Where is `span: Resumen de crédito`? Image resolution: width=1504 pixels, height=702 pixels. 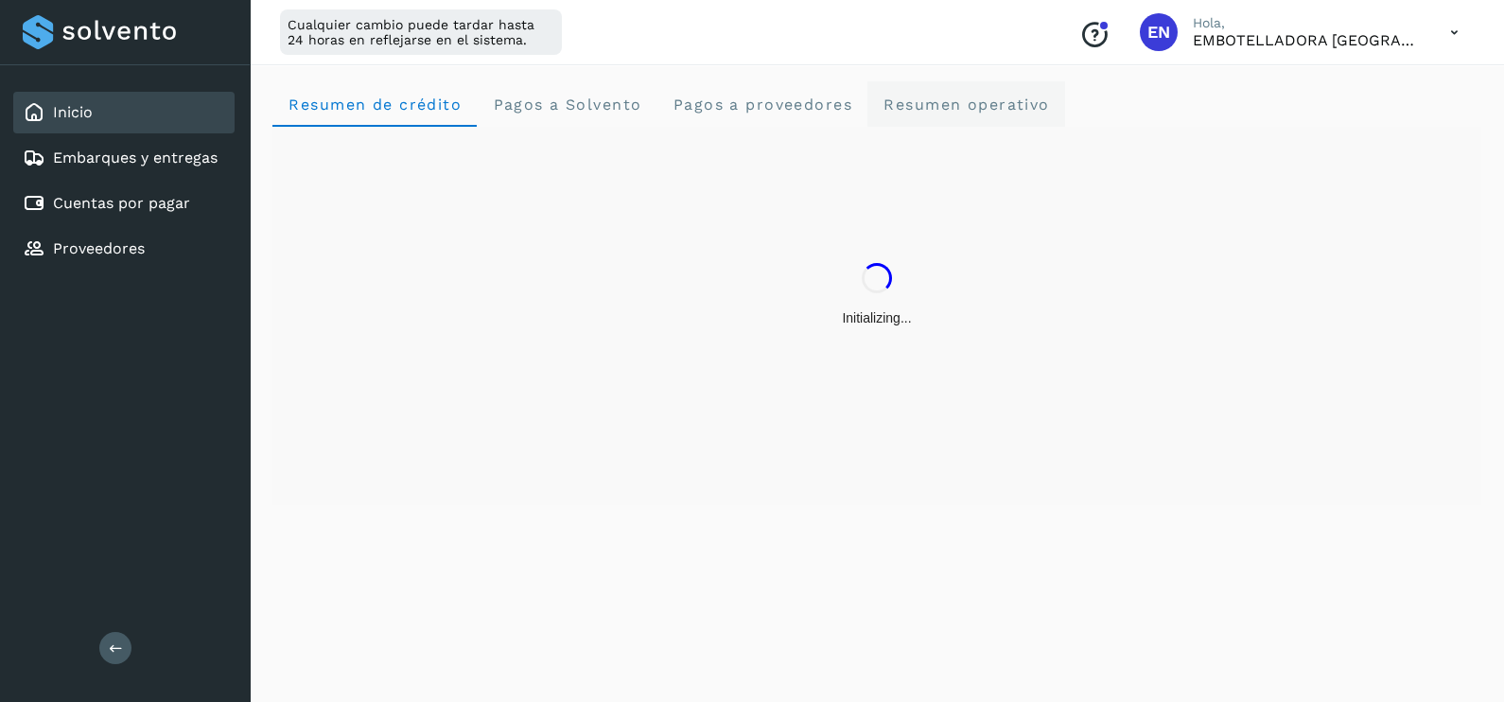 span: Resumen de crédito is located at coordinates (374, 104).